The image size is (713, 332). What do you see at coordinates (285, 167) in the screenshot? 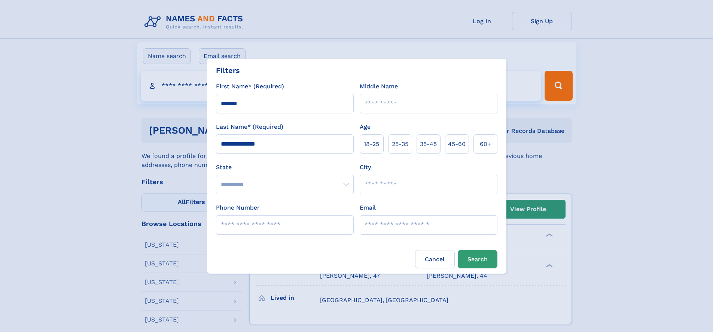
I see `label: State` at bounding box center [285, 167].